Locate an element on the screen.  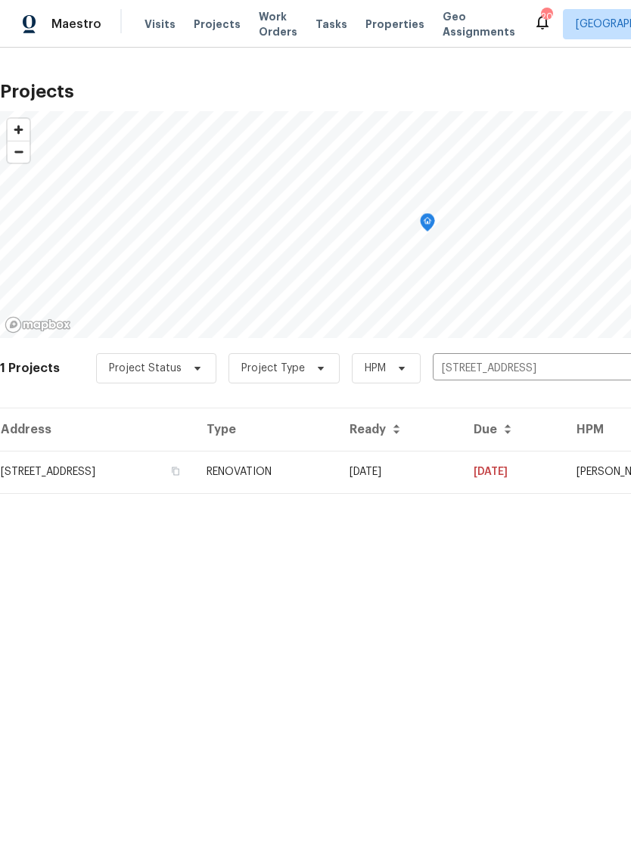
span: Zoom in is located at coordinates (18, 129).